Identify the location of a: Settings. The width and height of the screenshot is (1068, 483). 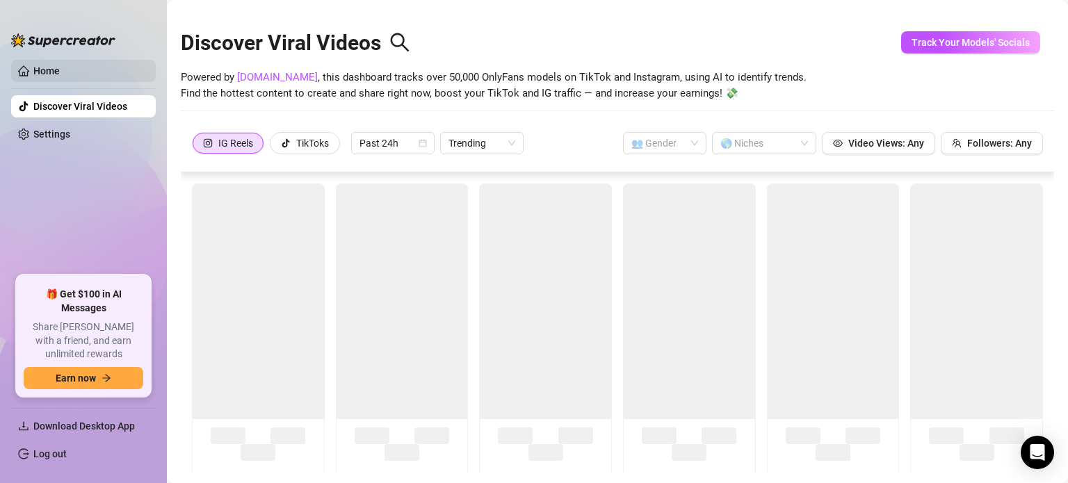
(51, 134).